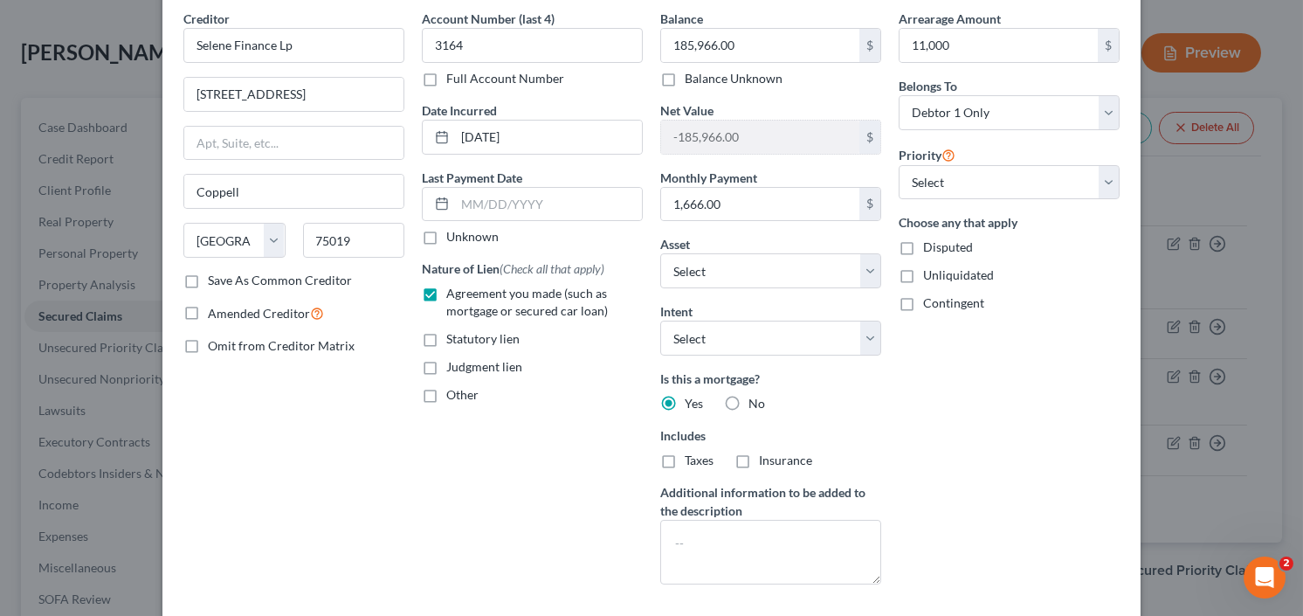 The image size is (1303, 616). Describe the element at coordinates (675, 244) in the screenshot. I see `span: Asset` at that location.